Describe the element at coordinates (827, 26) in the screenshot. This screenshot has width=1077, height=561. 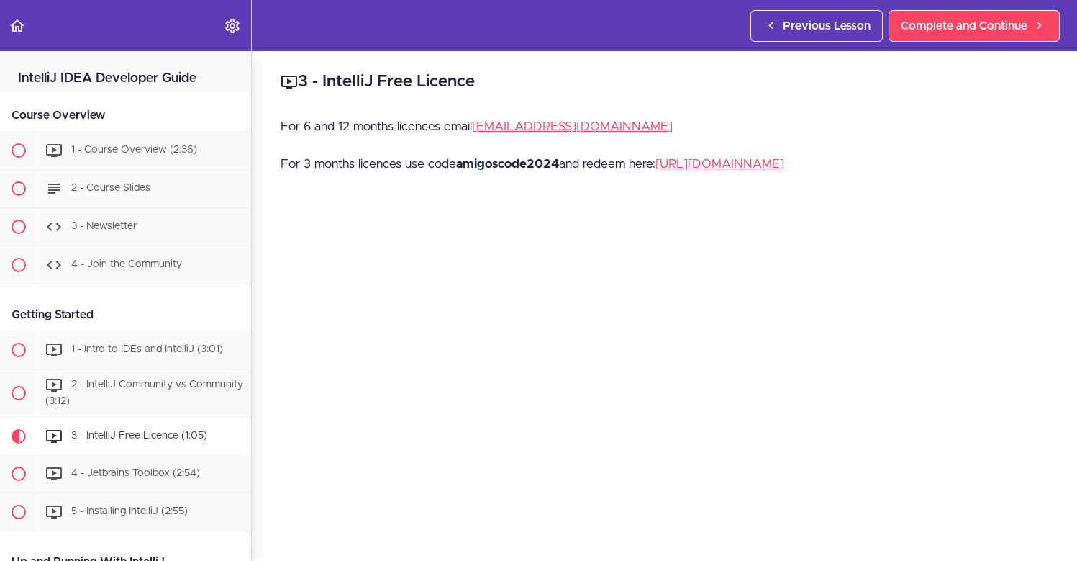
I see `span: Previous Lesson` at that location.